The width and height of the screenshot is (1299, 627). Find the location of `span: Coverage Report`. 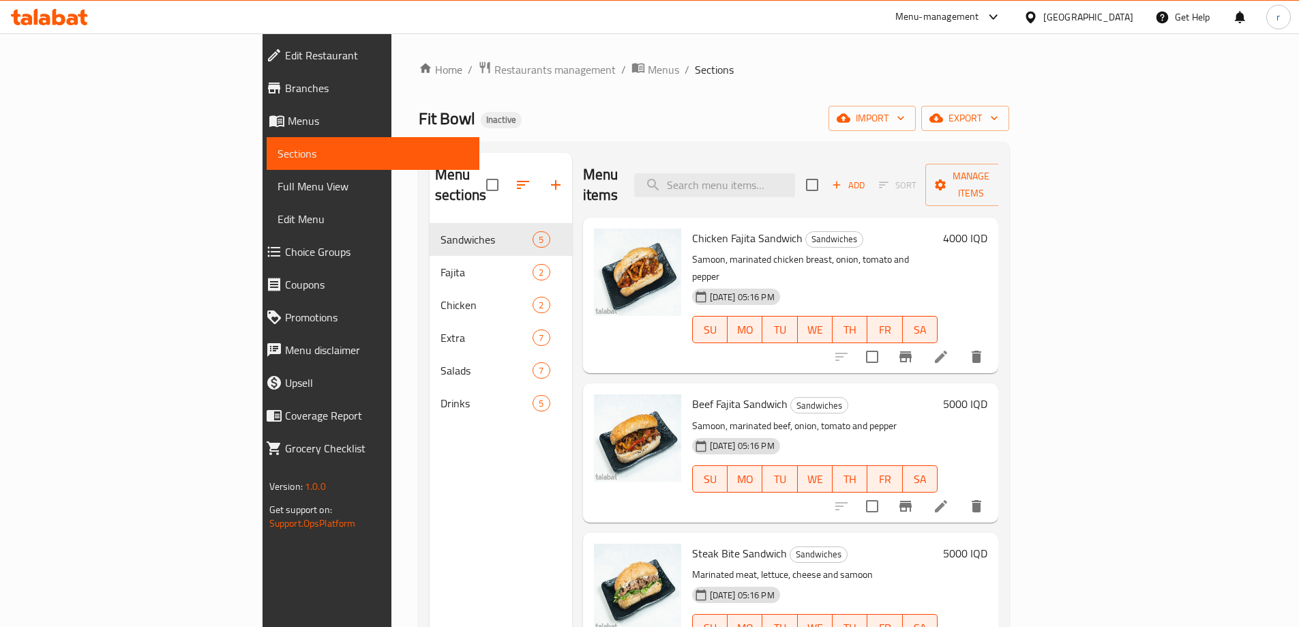

span: Coverage Report is located at coordinates (377, 415).